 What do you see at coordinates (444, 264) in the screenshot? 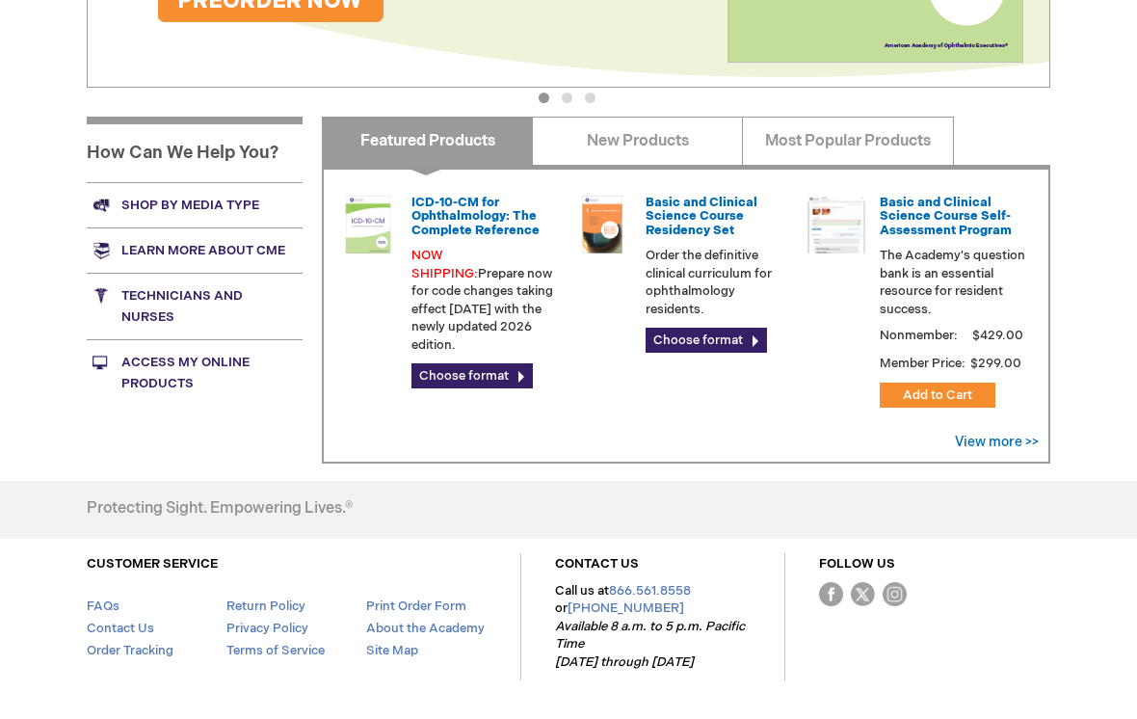
I see `font: NOW SHIPPING:` at bounding box center [444, 264].